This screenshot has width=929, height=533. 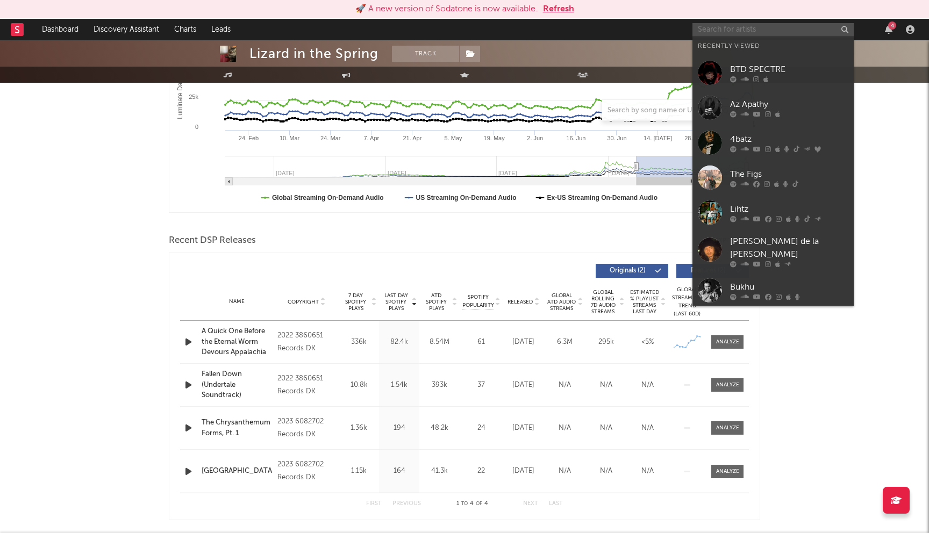 I want to click on span: Features ( 2 ), so click(x=708, y=271).